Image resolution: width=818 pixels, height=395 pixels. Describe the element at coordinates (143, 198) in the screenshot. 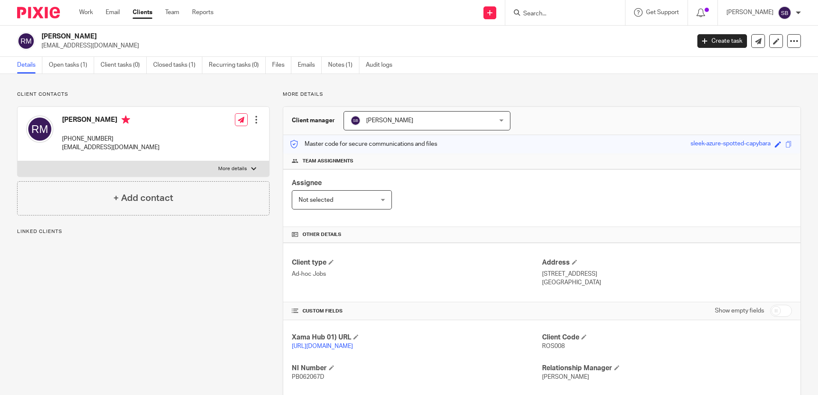

I see `h4: + Add contact` at that location.